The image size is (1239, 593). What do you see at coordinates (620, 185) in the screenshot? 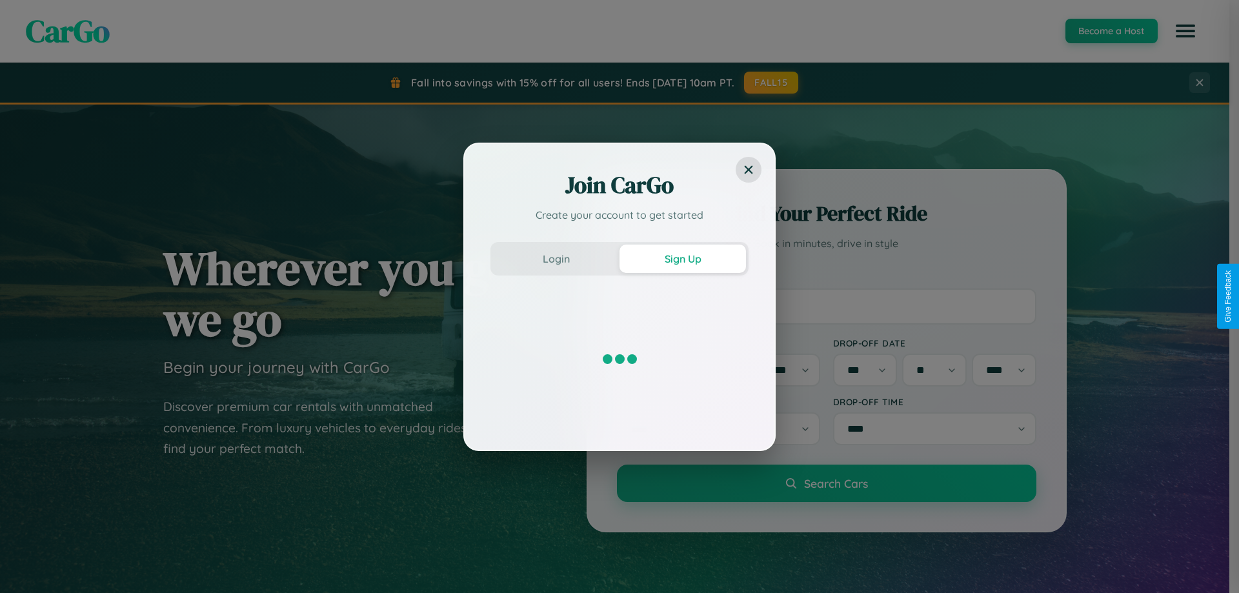
I see `h2: Join CarGo` at bounding box center [620, 185].